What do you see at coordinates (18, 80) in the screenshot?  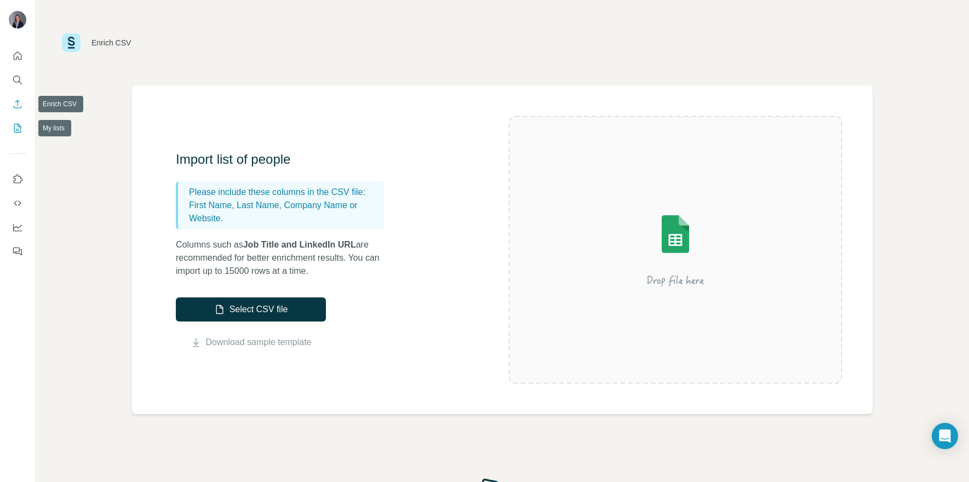 I see `button: Search` at bounding box center [18, 80].